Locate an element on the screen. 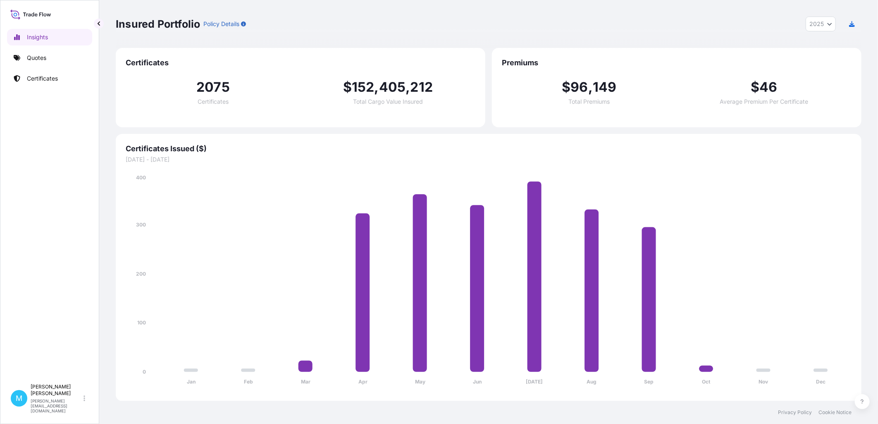 The image size is (878, 424). tspan: Sep is located at coordinates (649, 382).